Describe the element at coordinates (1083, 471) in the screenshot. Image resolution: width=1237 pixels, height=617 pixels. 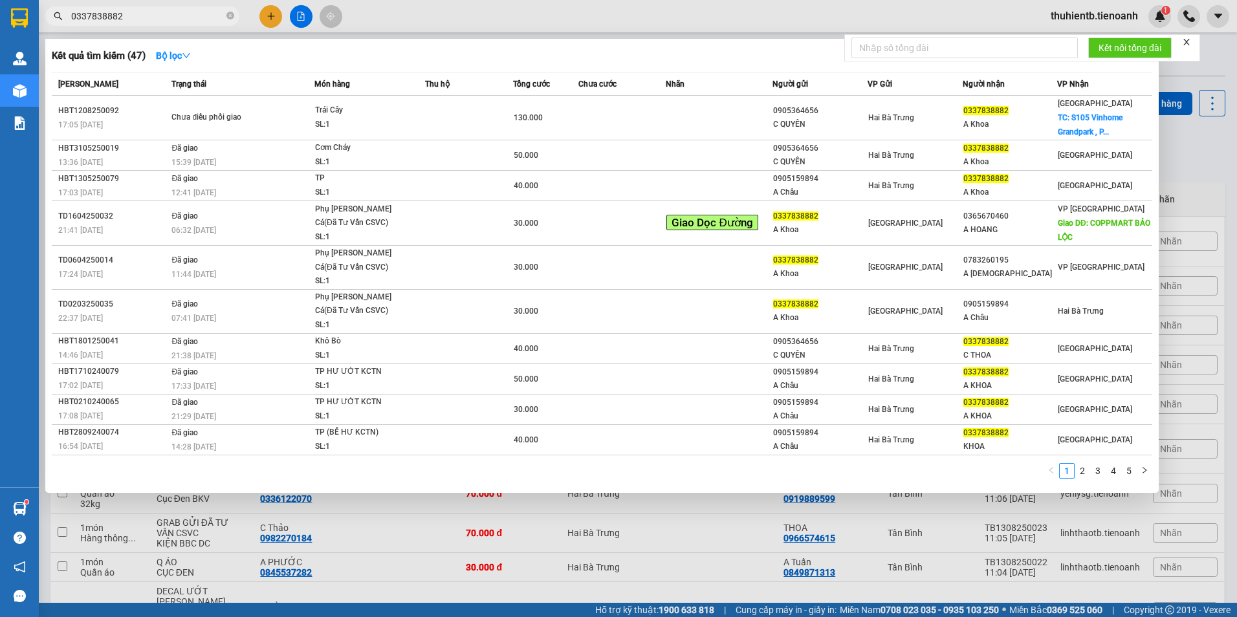
I see `li: 2` at that location.